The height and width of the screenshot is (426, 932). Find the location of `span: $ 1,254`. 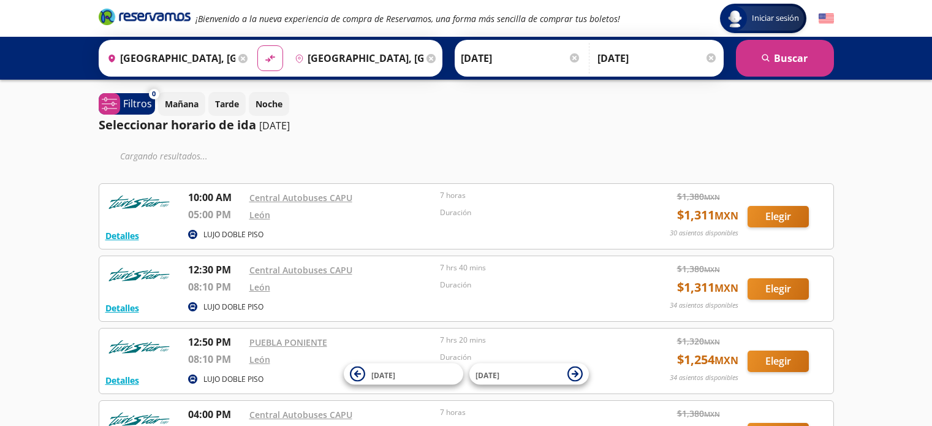

span: $ 1,254 is located at coordinates (708, 360).